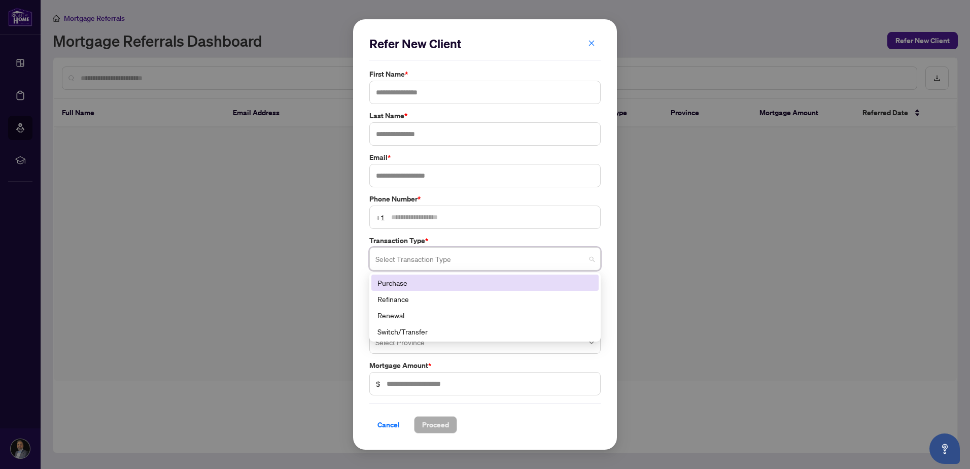  What do you see at coordinates (485, 74) in the screenshot?
I see `label: First Name` at bounding box center [485, 74].